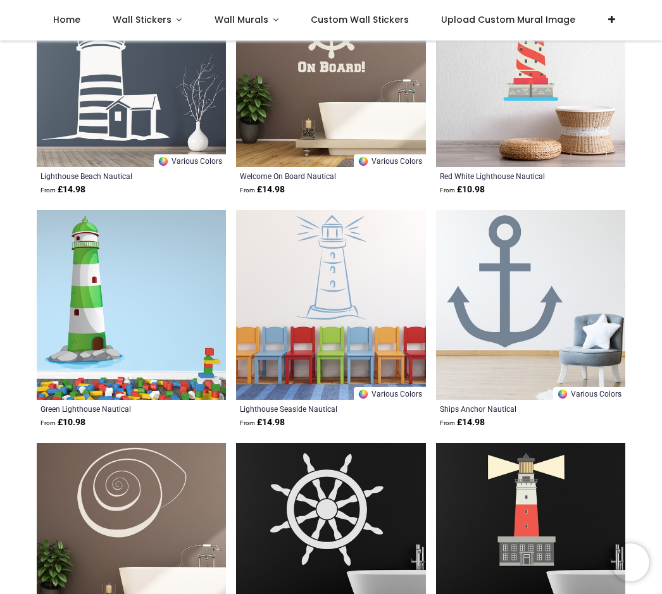 The image size is (662, 594). I want to click on a: Welcome On Board Nautical, so click(313, 176).